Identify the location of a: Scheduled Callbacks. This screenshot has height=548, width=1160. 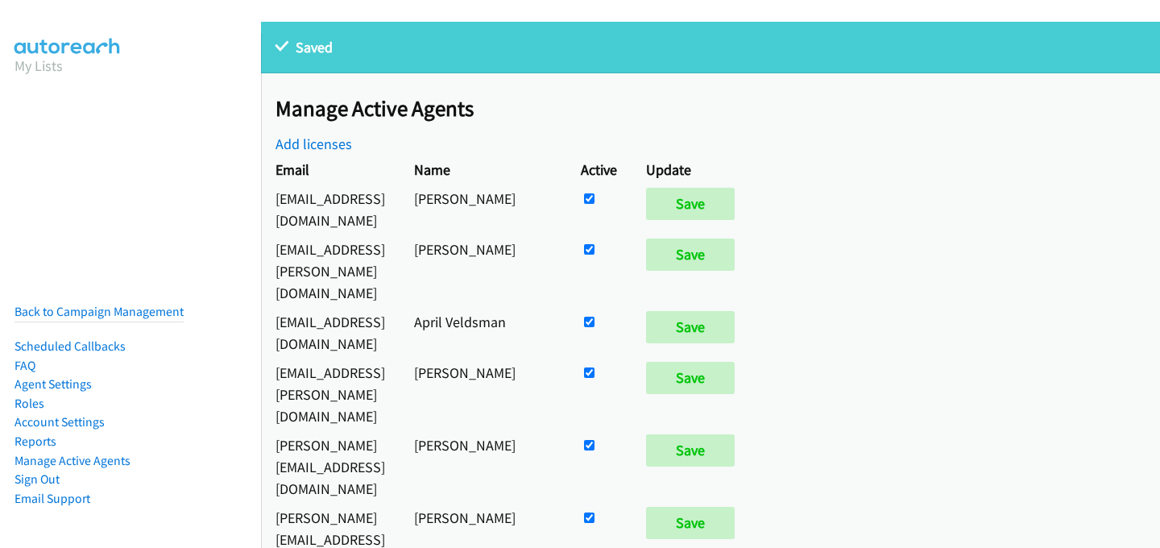
(70, 346).